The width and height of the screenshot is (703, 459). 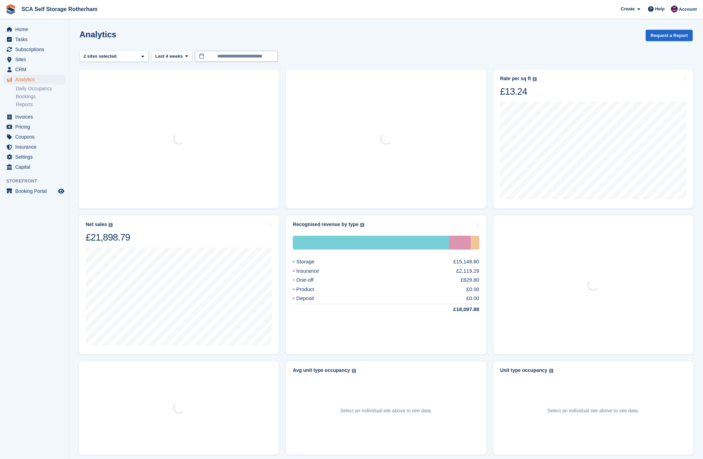 What do you see at coordinates (312, 289) in the screenshot?
I see `div: Product` at bounding box center [312, 289].